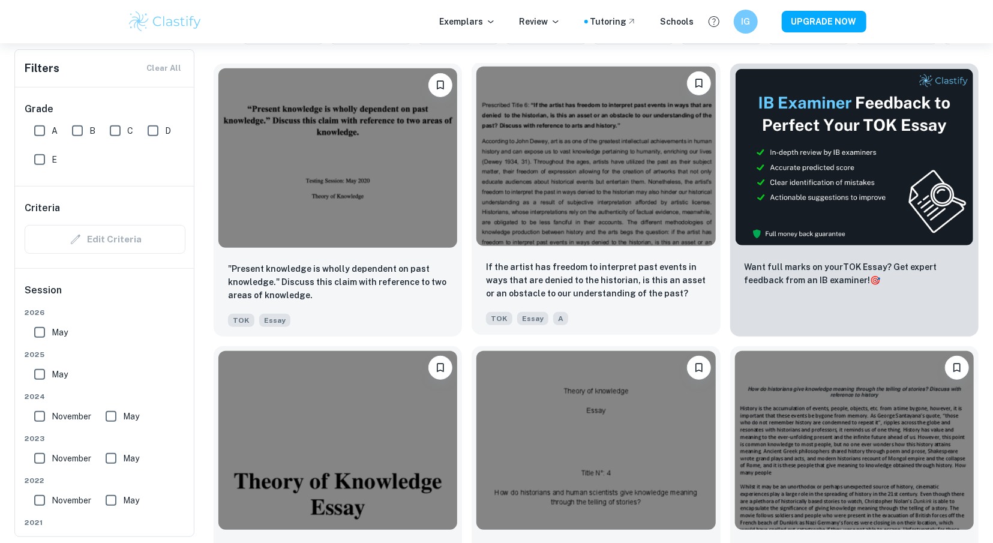  I want to click on p: Review, so click(540, 22).